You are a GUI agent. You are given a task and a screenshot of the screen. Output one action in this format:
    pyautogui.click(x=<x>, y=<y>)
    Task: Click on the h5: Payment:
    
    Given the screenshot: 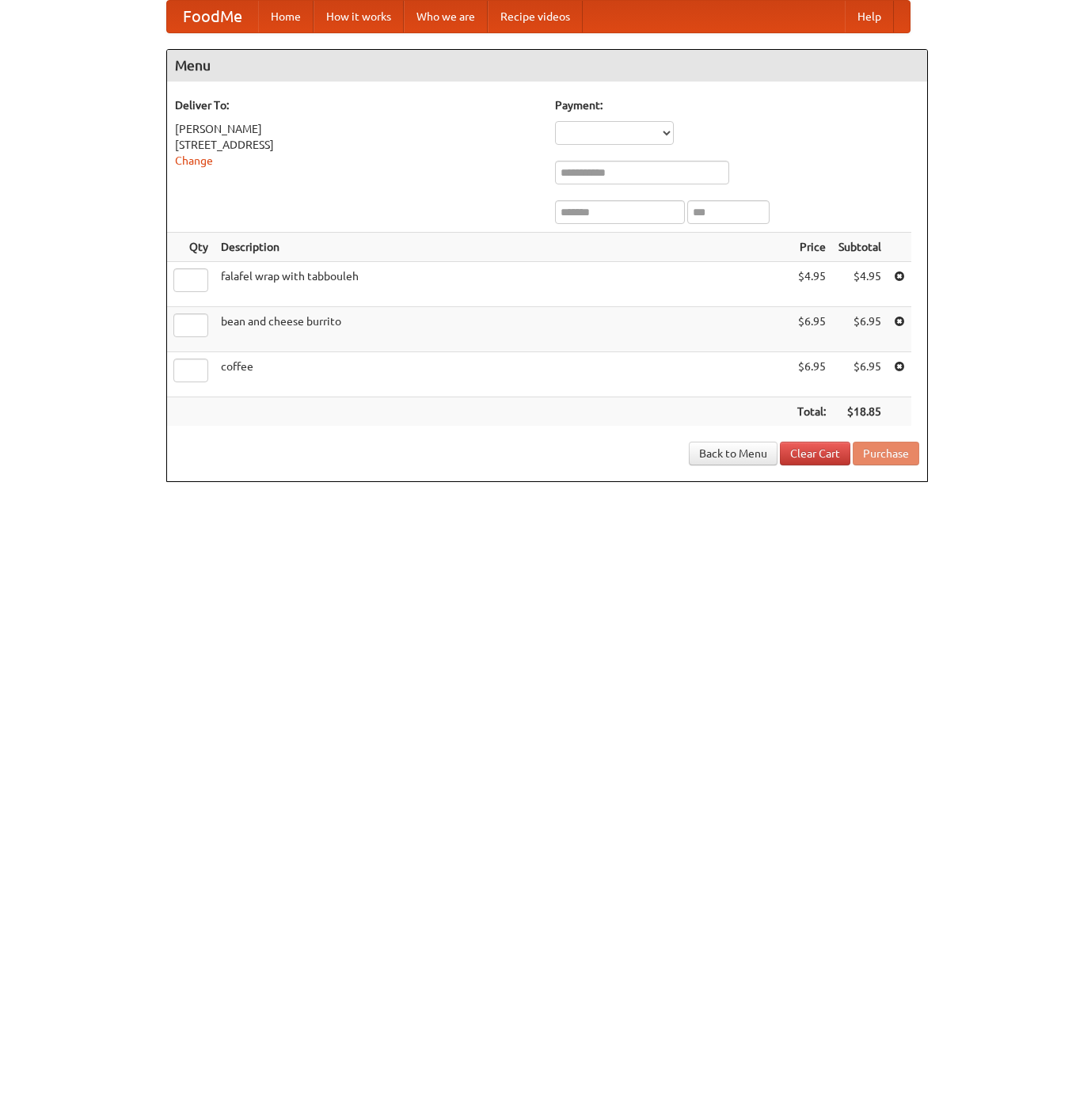 What is the action you would take?
    pyautogui.click(x=737, y=105)
    